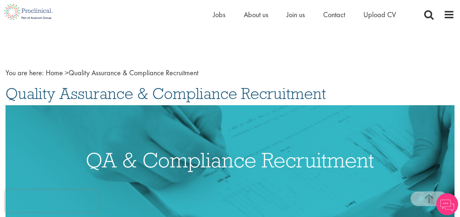 The height and width of the screenshot is (217, 460). I want to click on span: About us, so click(256, 15).